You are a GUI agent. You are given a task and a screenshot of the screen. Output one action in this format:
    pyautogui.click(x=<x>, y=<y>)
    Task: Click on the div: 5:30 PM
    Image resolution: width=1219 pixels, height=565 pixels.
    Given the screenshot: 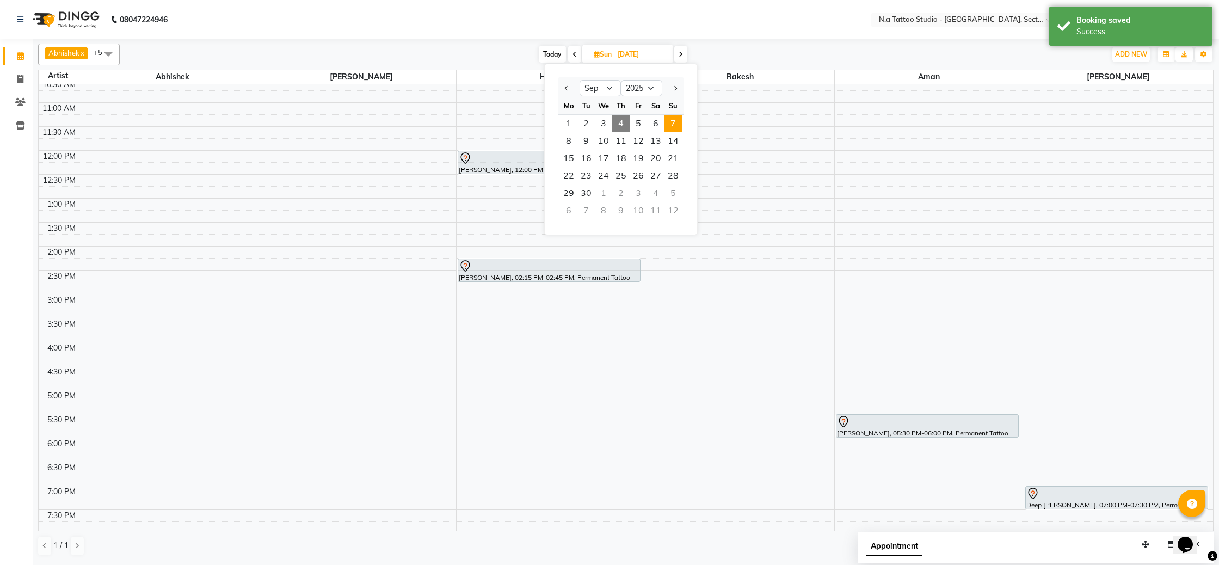 What is the action you would take?
    pyautogui.click(x=62, y=420)
    